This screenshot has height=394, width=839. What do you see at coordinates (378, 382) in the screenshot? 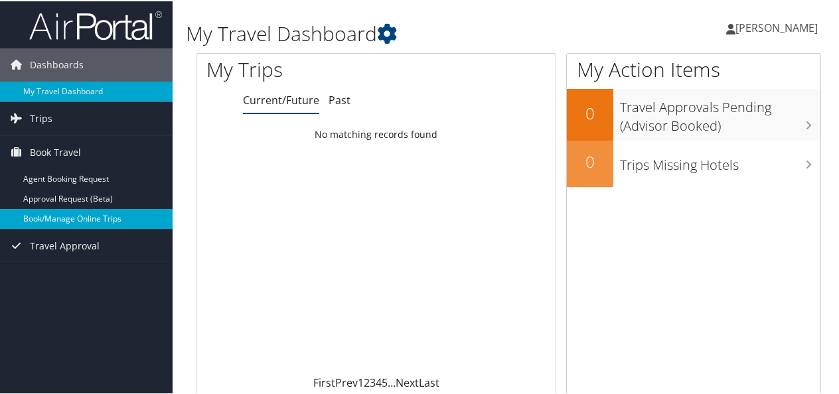
I see `a: 4` at bounding box center [378, 382].